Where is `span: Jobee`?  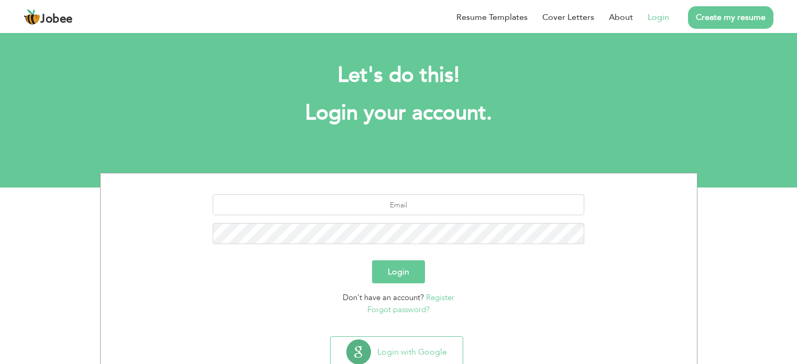
span: Jobee is located at coordinates (57, 19).